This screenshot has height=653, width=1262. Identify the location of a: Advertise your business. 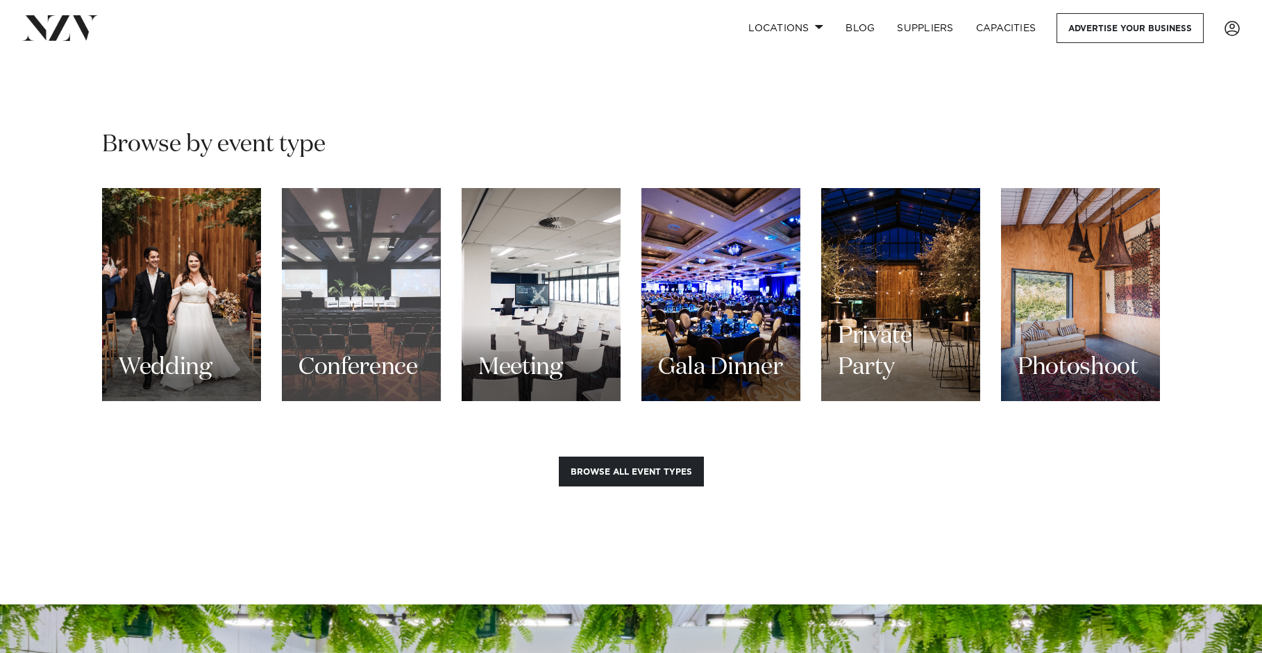
(1130, 28).